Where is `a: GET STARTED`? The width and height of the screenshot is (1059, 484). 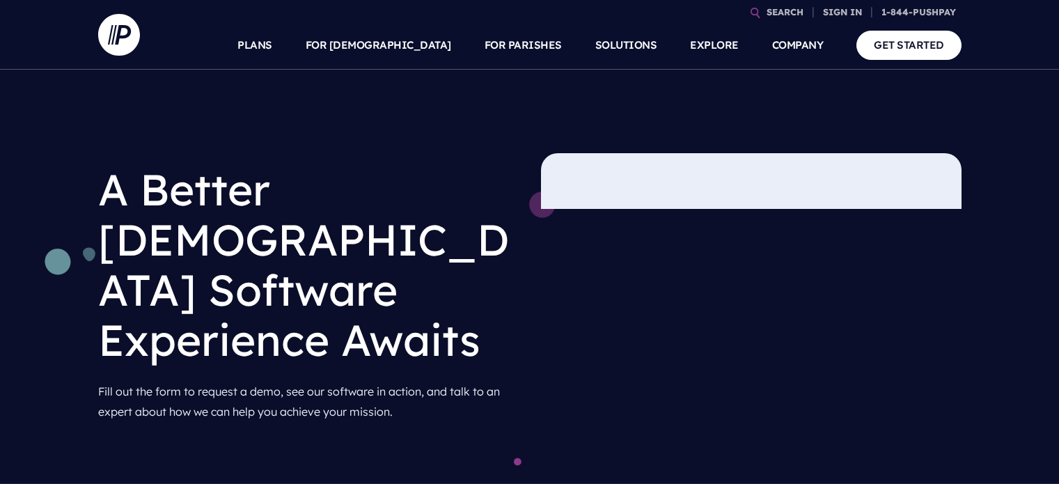 a: GET STARTED is located at coordinates (908, 45).